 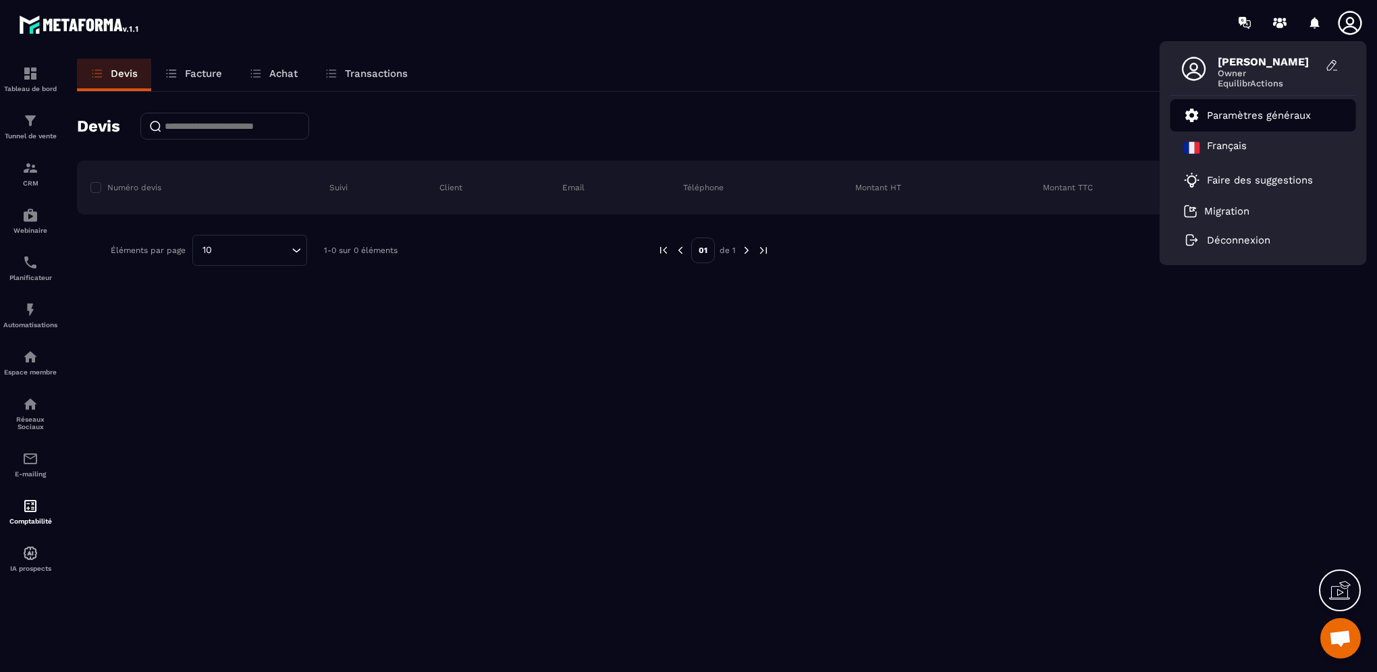 What do you see at coordinates (30, 372) in the screenshot?
I see `p: Espace membre` at bounding box center [30, 372].